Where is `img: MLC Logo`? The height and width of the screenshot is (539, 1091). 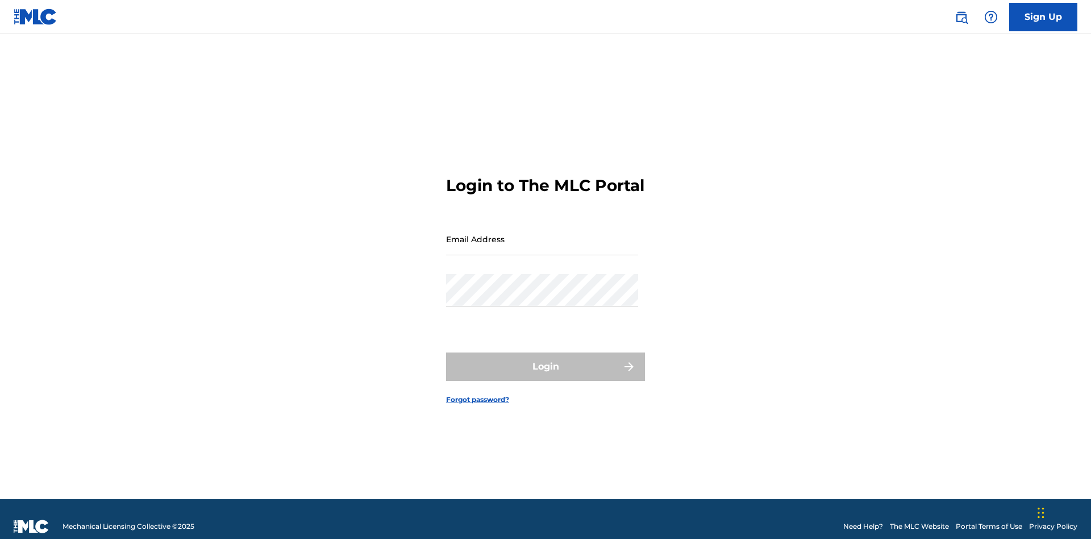
img: MLC Logo is located at coordinates (35, 16).